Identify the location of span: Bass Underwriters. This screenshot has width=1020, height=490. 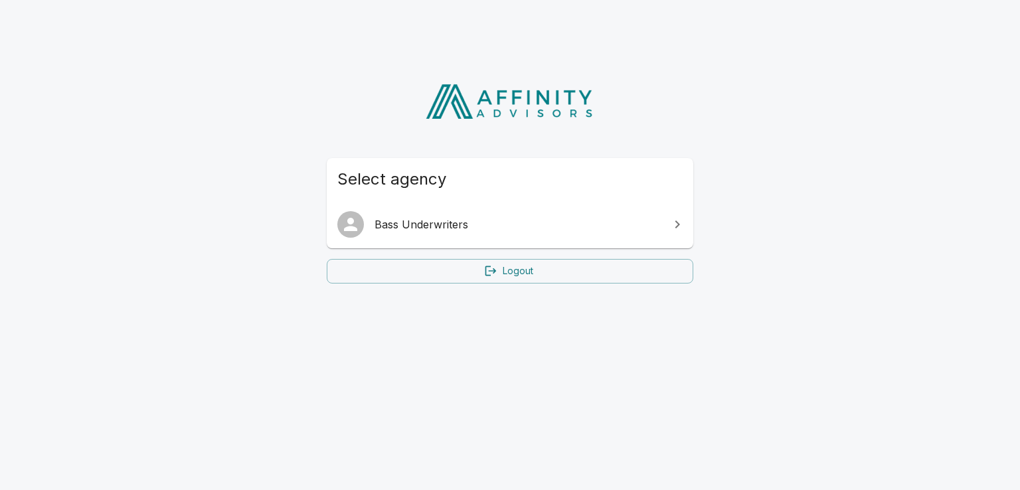
(518, 224).